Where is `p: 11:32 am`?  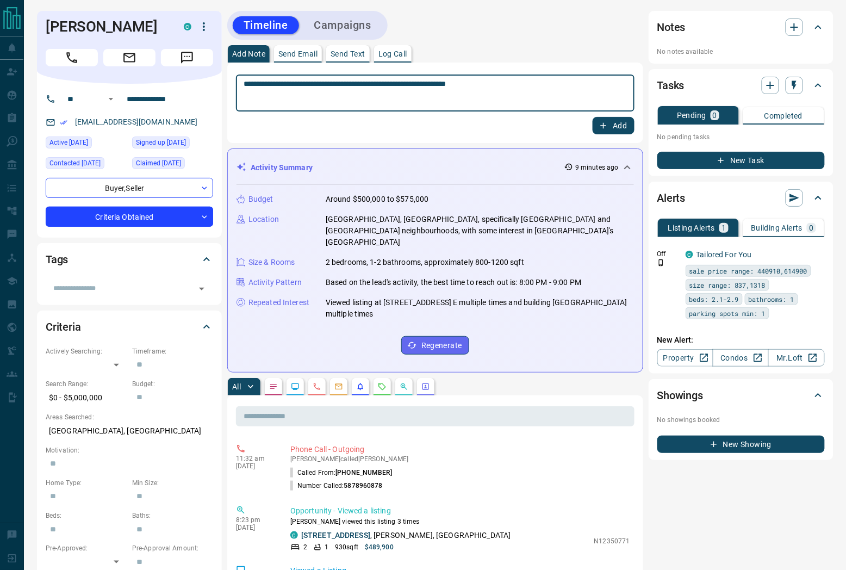
p: 11:32 am is located at coordinates (255, 458).